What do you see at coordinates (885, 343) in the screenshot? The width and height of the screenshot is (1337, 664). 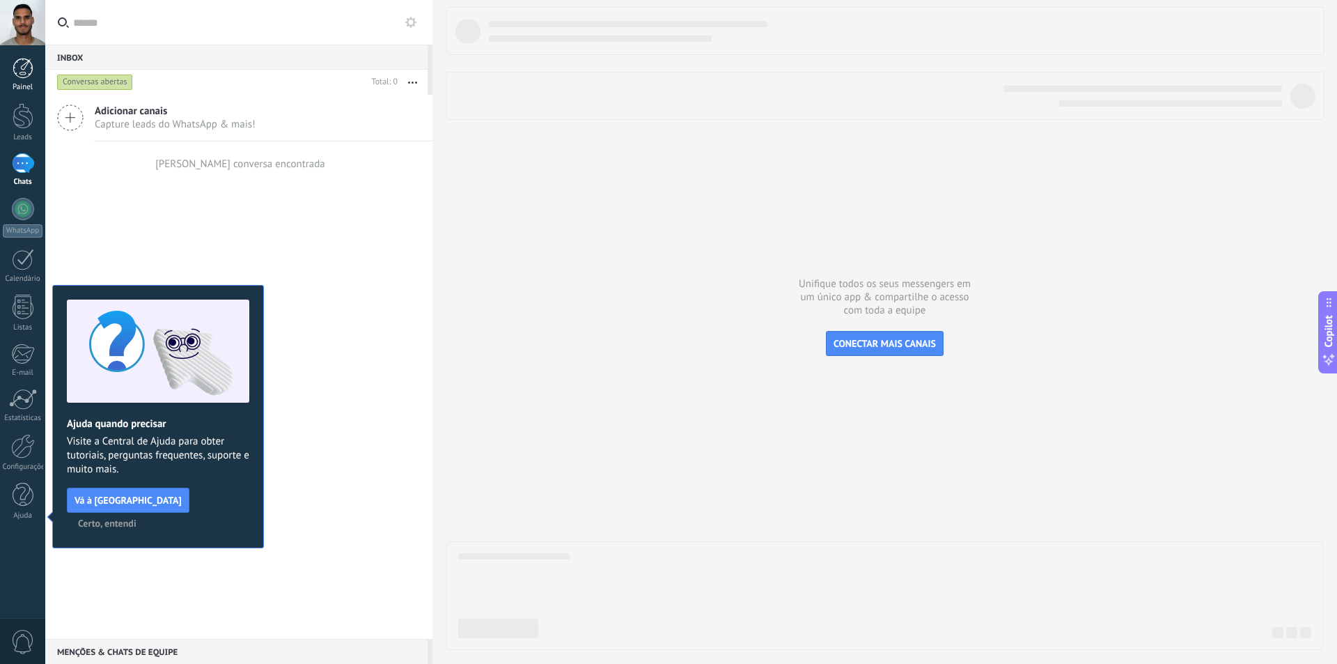 I see `button: CONECTAR MAIS CANAIS` at bounding box center [885, 343].